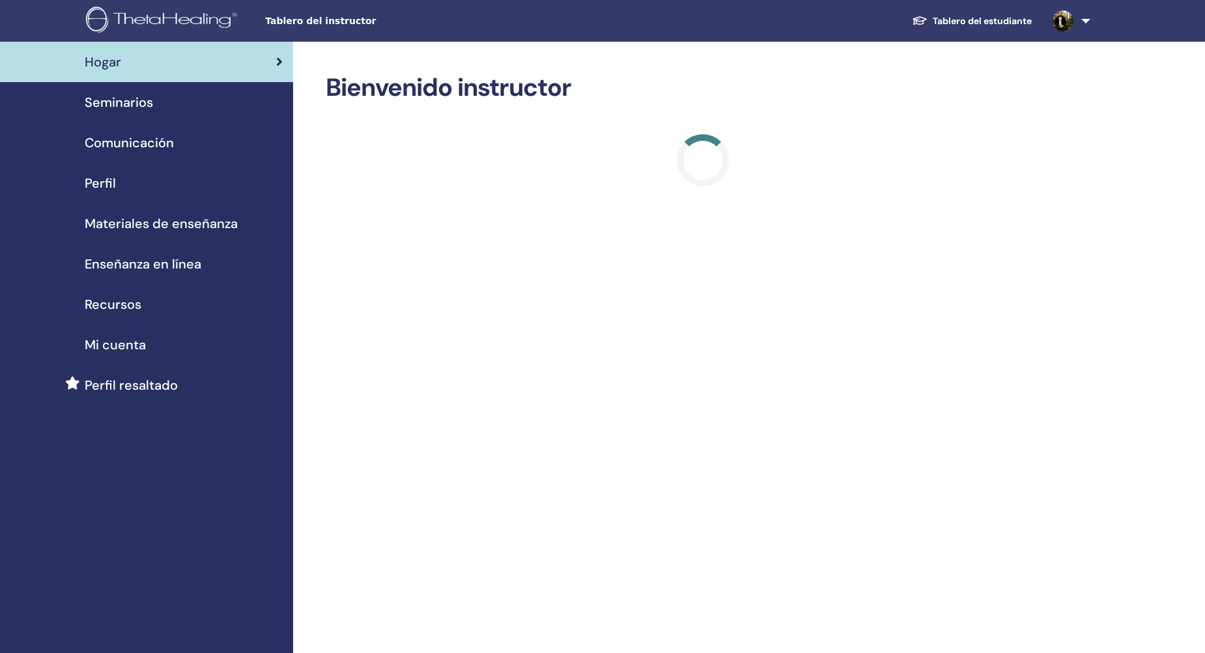  I want to click on img: graduation-cap-white.svg, so click(920, 20).